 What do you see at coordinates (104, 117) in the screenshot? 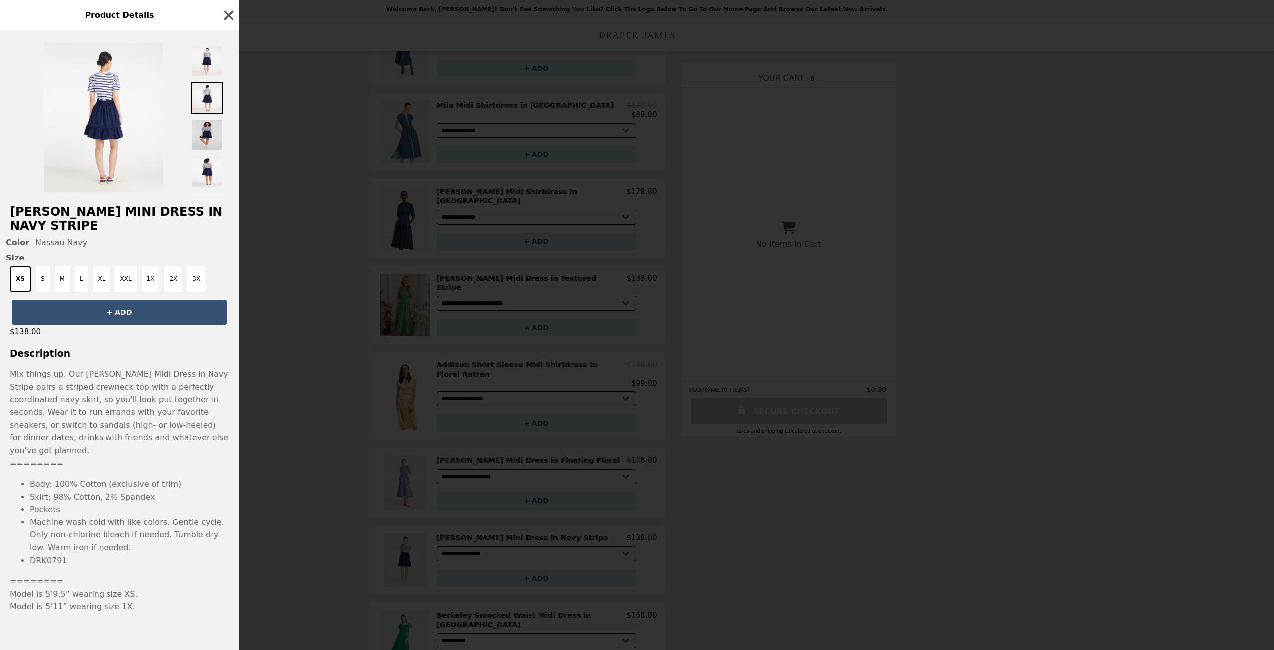
I see `img: Nassau Navy / XS` at bounding box center [104, 117].